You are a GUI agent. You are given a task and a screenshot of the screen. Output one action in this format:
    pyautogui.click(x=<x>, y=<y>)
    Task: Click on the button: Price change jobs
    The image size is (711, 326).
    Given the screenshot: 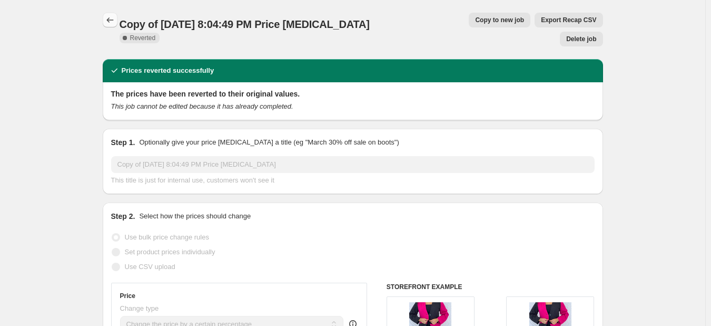 What is the action you would take?
    pyautogui.click(x=110, y=20)
    